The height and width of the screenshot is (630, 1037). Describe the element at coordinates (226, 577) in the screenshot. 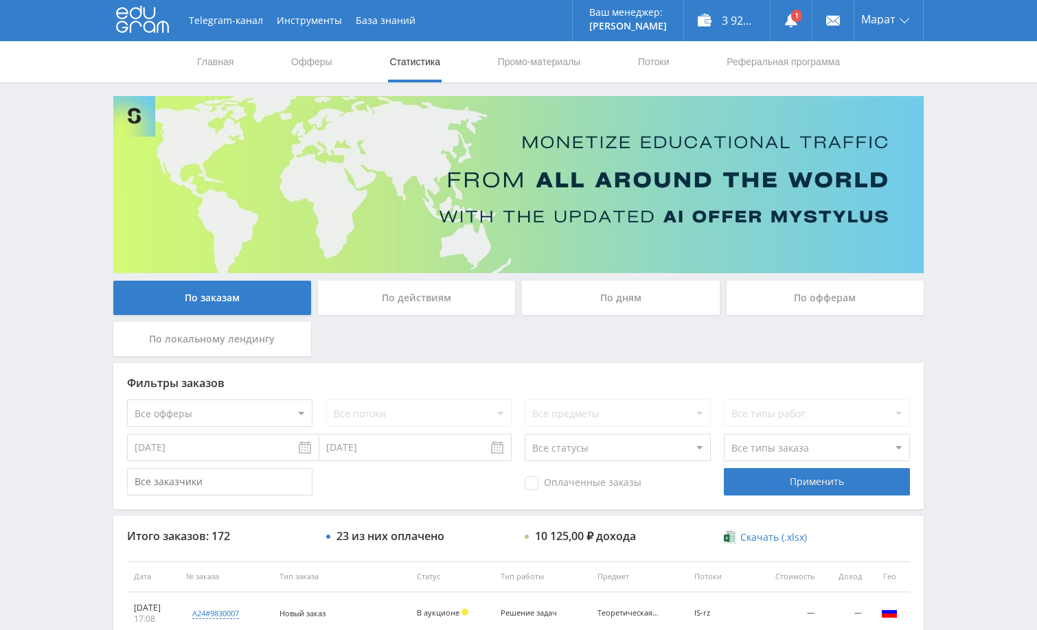

I see `th: № заказа` at that location.